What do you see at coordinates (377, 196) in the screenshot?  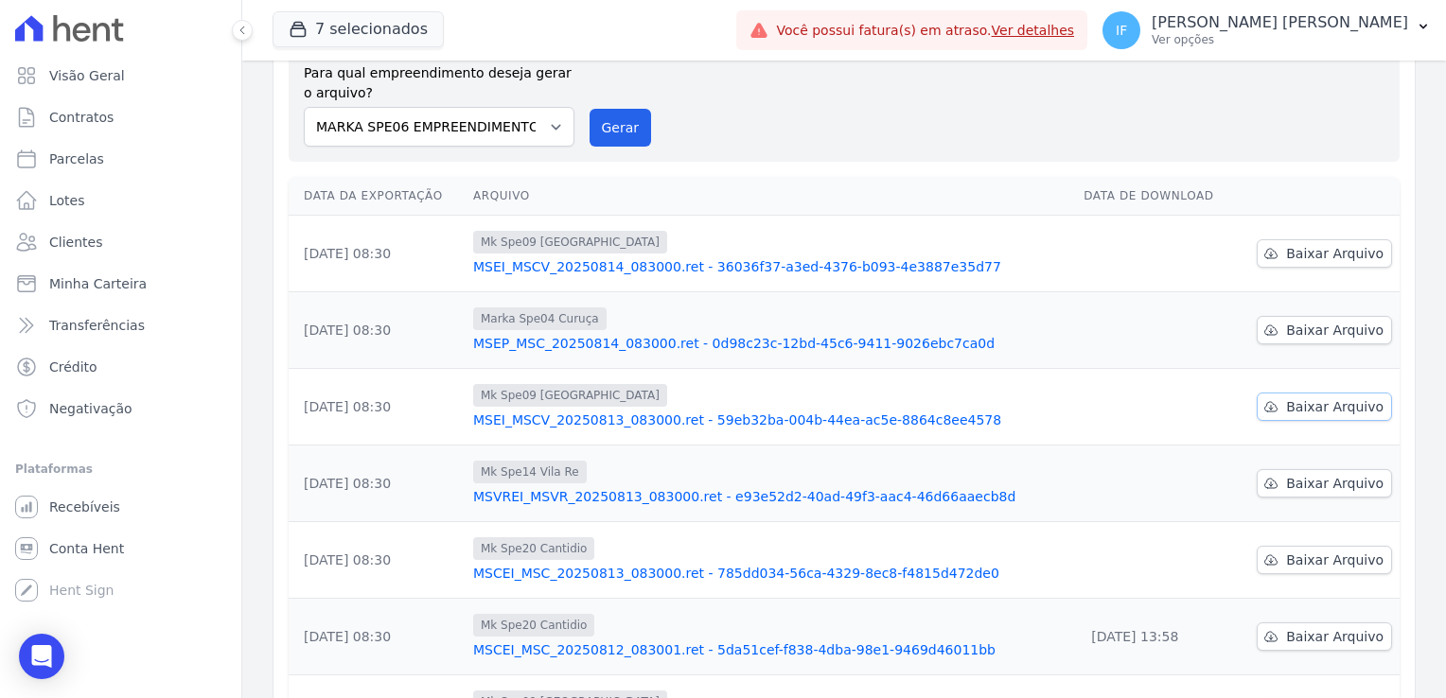 I see `th: Data da Exportação` at bounding box center [377, 196].